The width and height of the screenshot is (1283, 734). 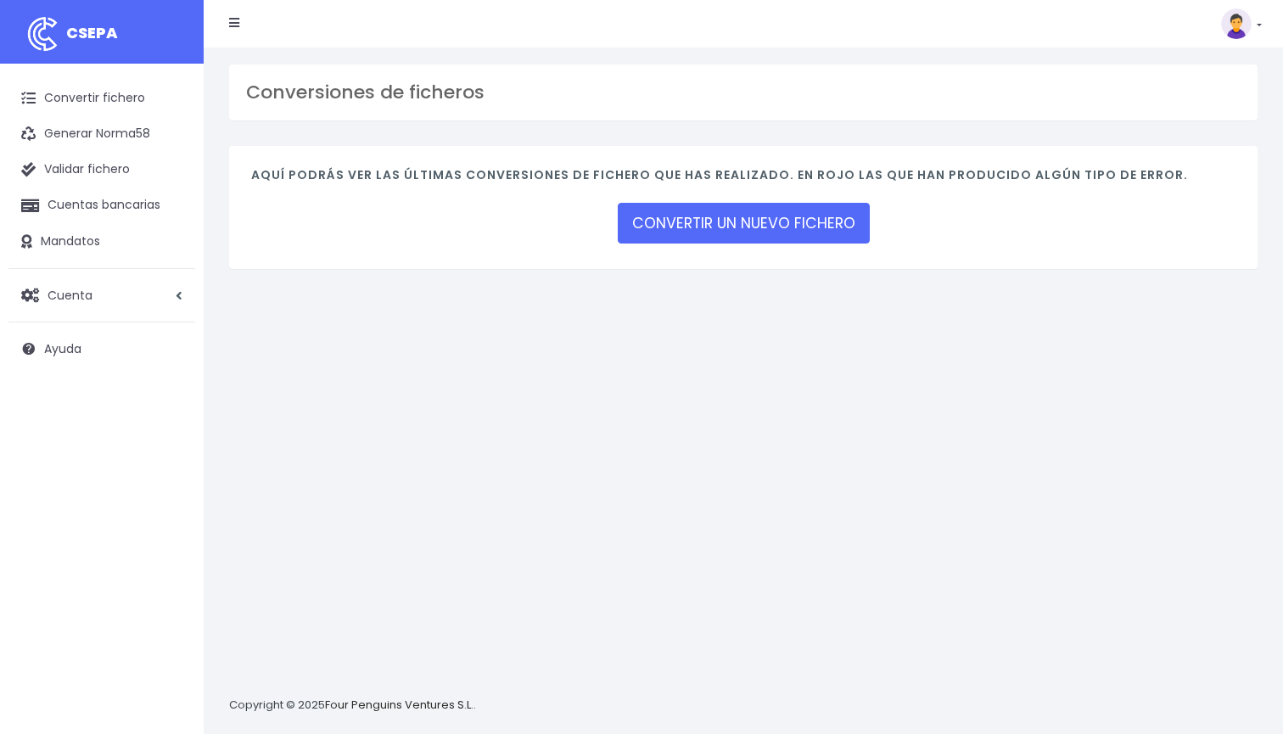 I want to click on a: CONVERTIR UN NUEVO FICHERO, so click(x=743, y=223).